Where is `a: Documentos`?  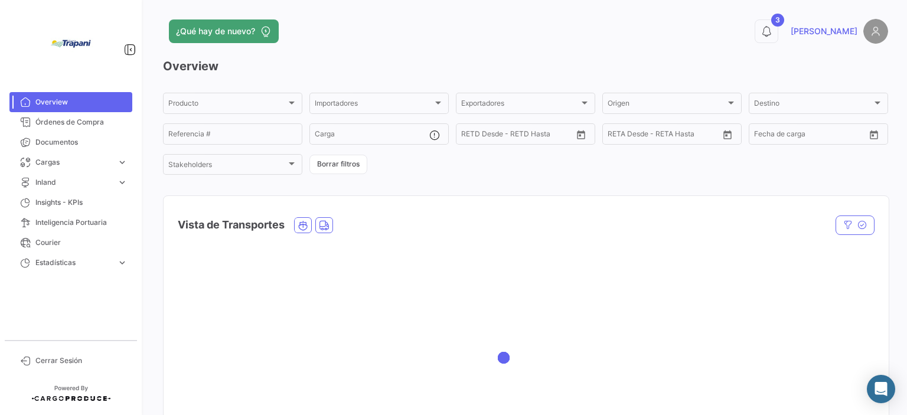 a: Documentos is located at coordinates (71, 142).